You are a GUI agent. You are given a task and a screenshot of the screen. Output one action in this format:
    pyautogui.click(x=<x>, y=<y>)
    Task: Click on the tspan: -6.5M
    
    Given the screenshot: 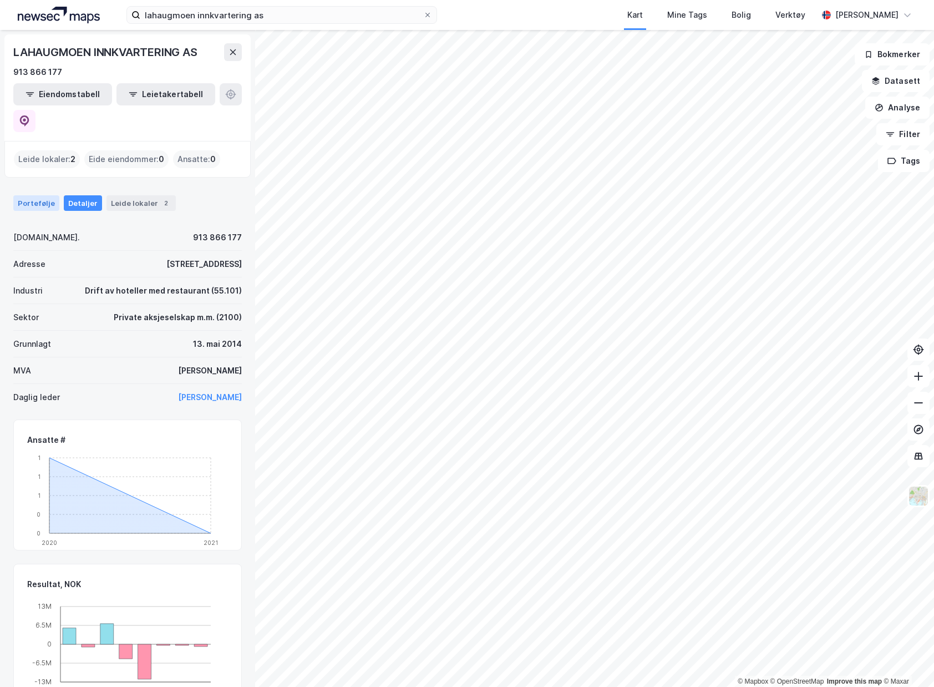 What is the action you would take?
    pyautogui.click(x=42, y=662)
    